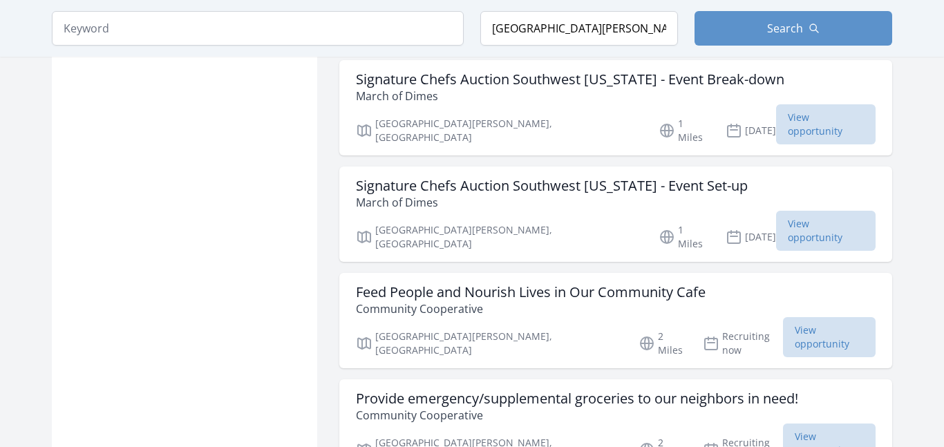  Describe the element at coordinates (662, 344) in the screenshot. I see `p: 2 Miles` at that location.